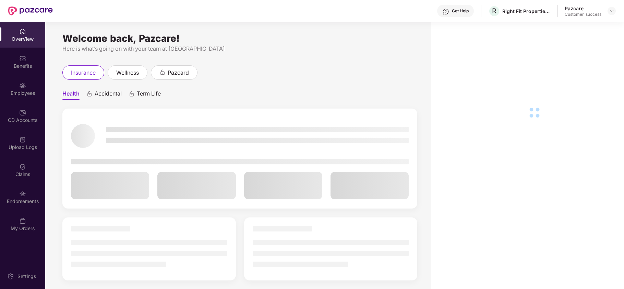 Image resolution: width=624 pixels, height=289 pixels. I want to click on span: Health, so click(71, 95).